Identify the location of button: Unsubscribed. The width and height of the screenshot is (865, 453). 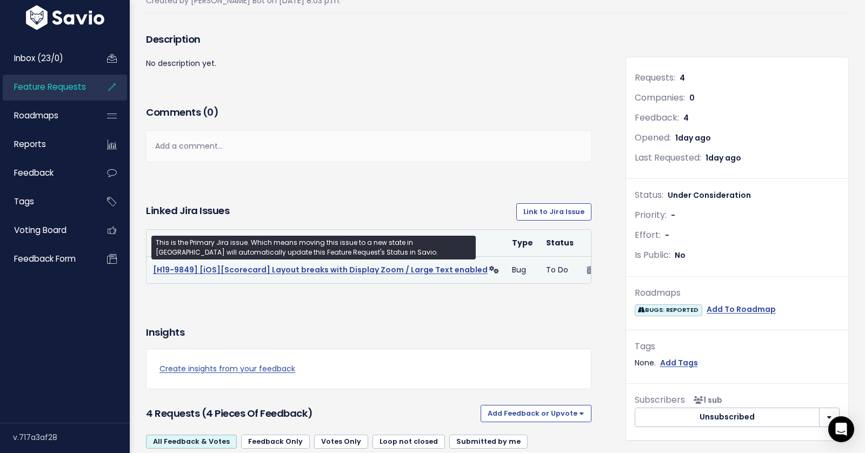
(727, 417).